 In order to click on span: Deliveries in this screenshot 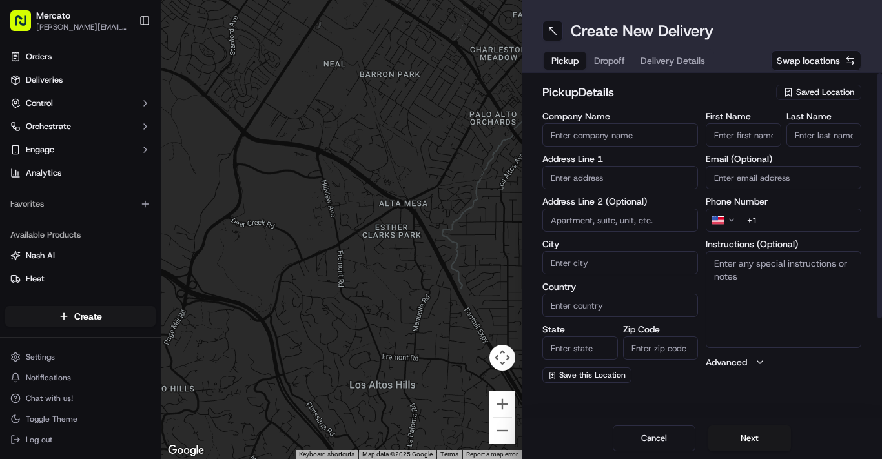, I will do `click(44, 80)`.